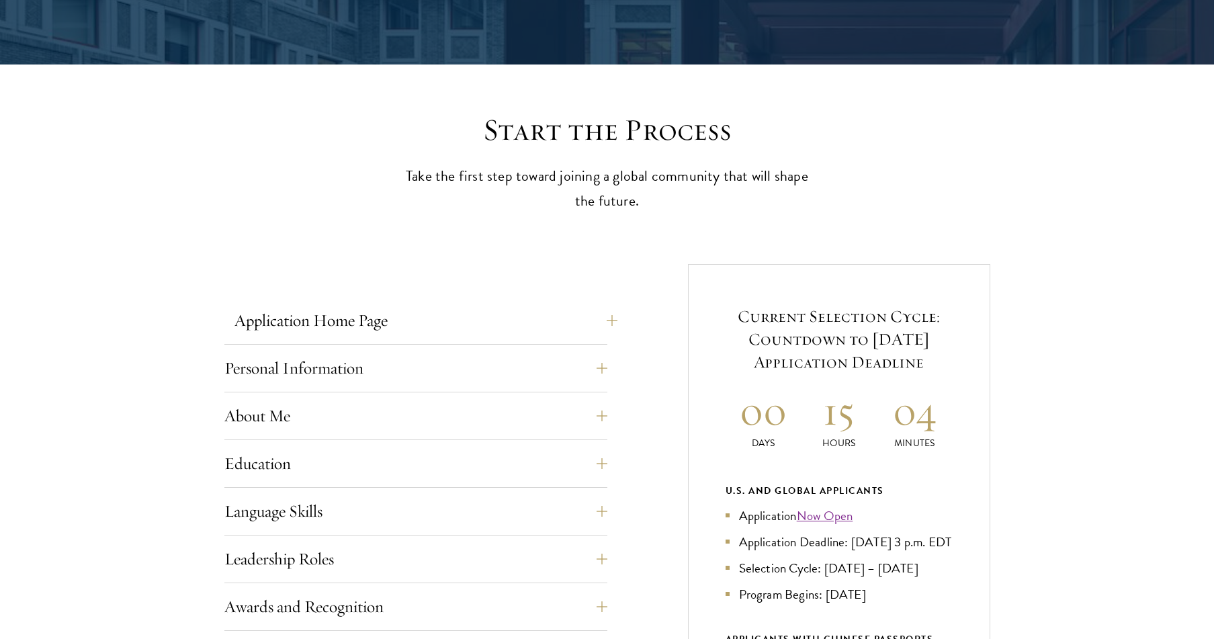 The width and height of the screenshot is (1214, 639). Describe the element at coordinates (416, 607) in the screenshot. I see `button: Awards and Recognition` at that location.